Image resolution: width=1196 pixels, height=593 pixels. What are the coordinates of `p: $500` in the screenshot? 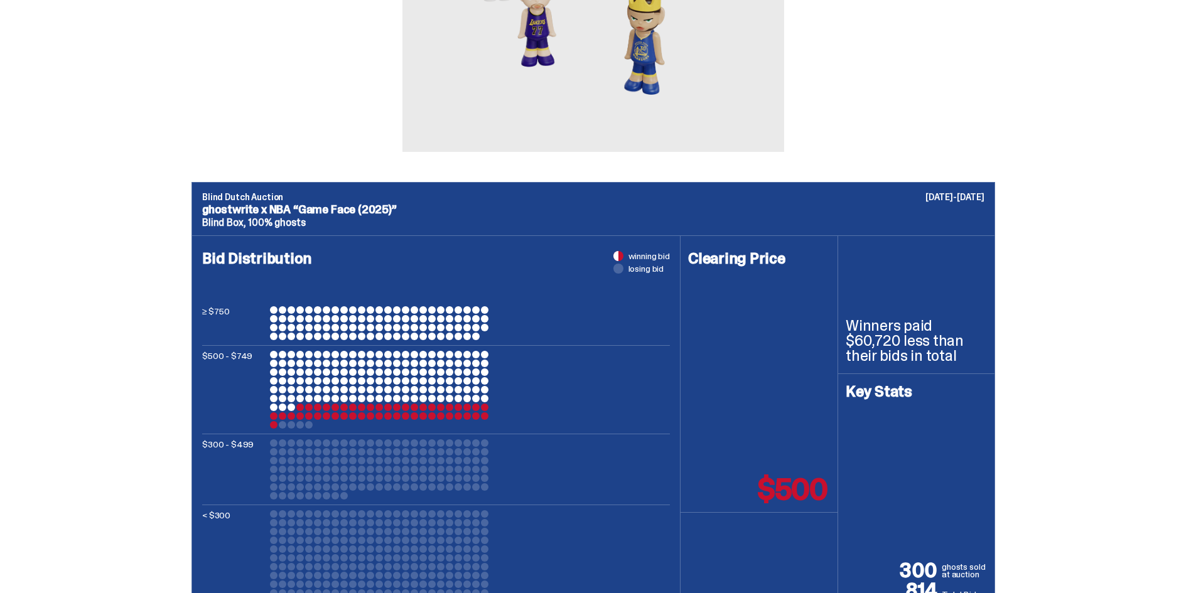 It's located at (793, 490).